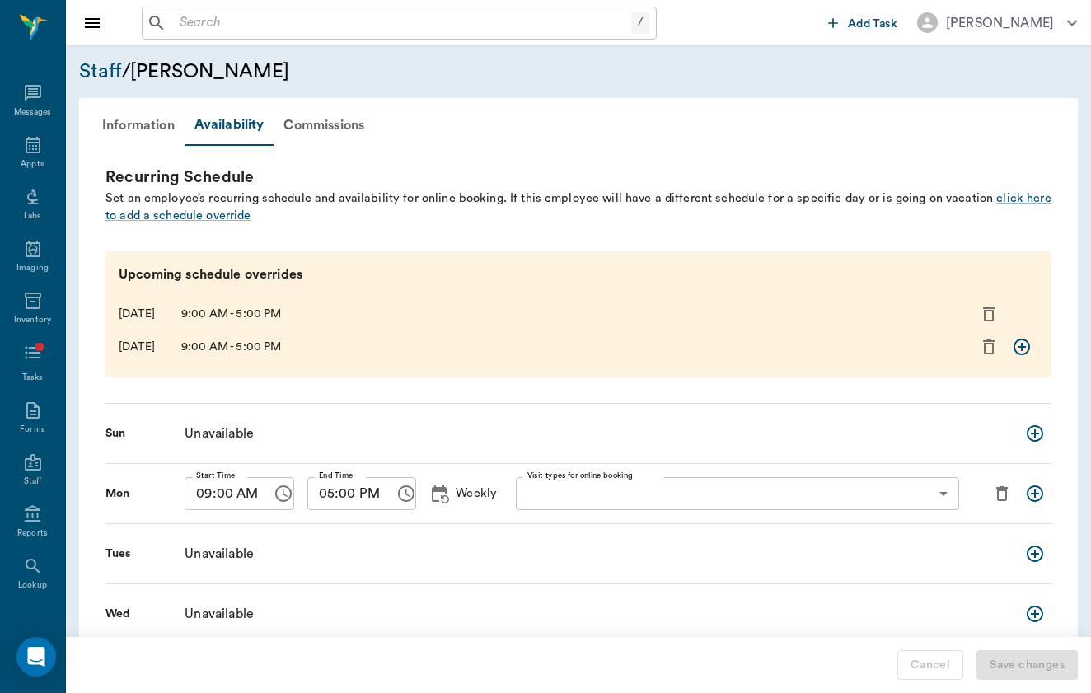  I want to click on button: delete schedule entry, so click(1002, 493).